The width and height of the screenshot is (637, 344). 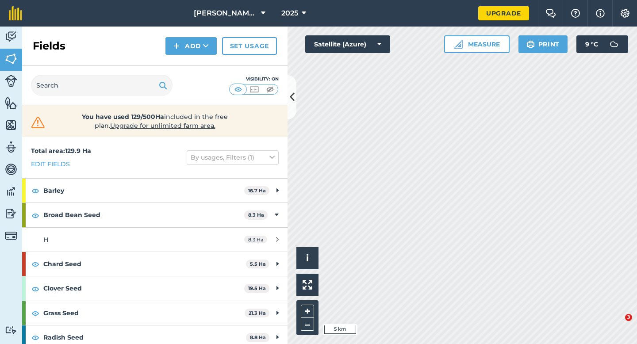 I want to click on img: svg+xml;base64,PHN2ZyB4bWxucz0iaHR0cDovL3d3dy53My5vcmcvMjAwMC9zdmciIHdpZHRoPSIxNyIgaGVpZ2h0PSIxNy..., so click(x=600, y=13).